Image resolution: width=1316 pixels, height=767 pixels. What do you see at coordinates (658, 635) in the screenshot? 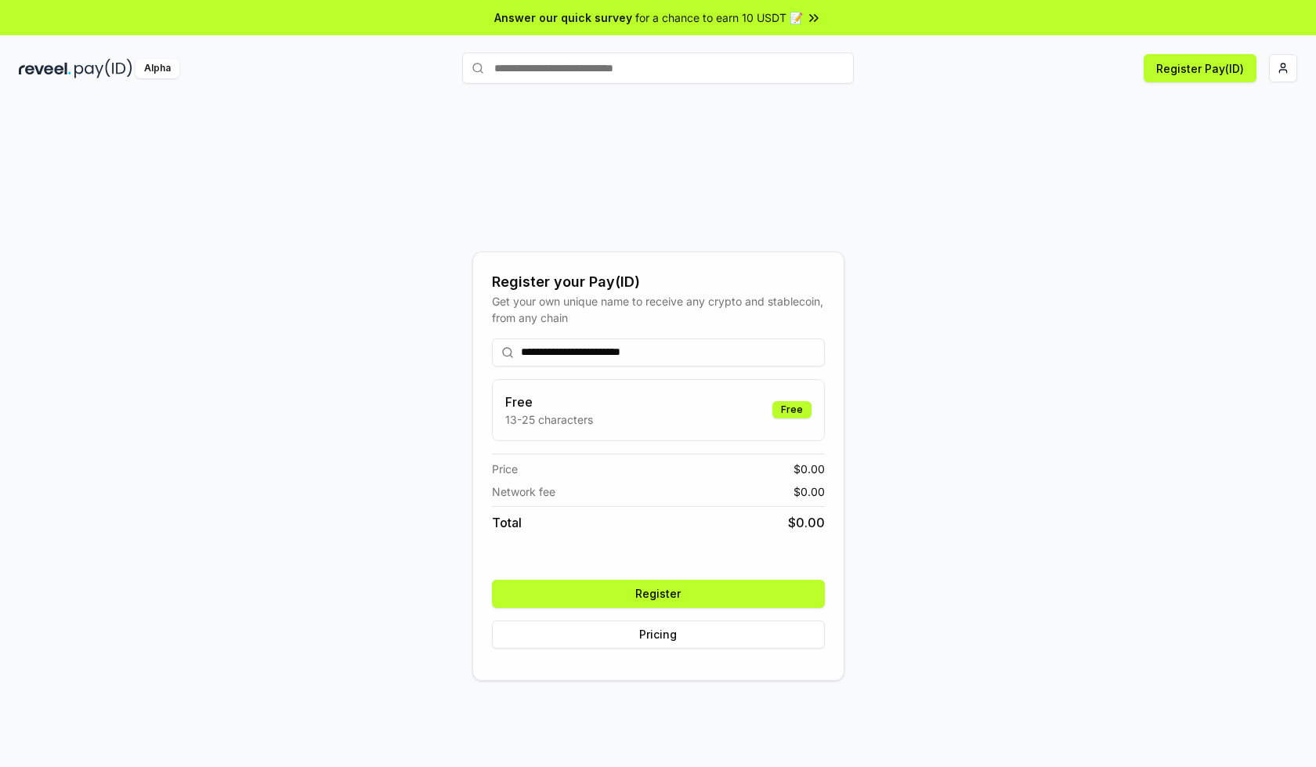
I see `button: Pricing` at bounding box center [658, 635].